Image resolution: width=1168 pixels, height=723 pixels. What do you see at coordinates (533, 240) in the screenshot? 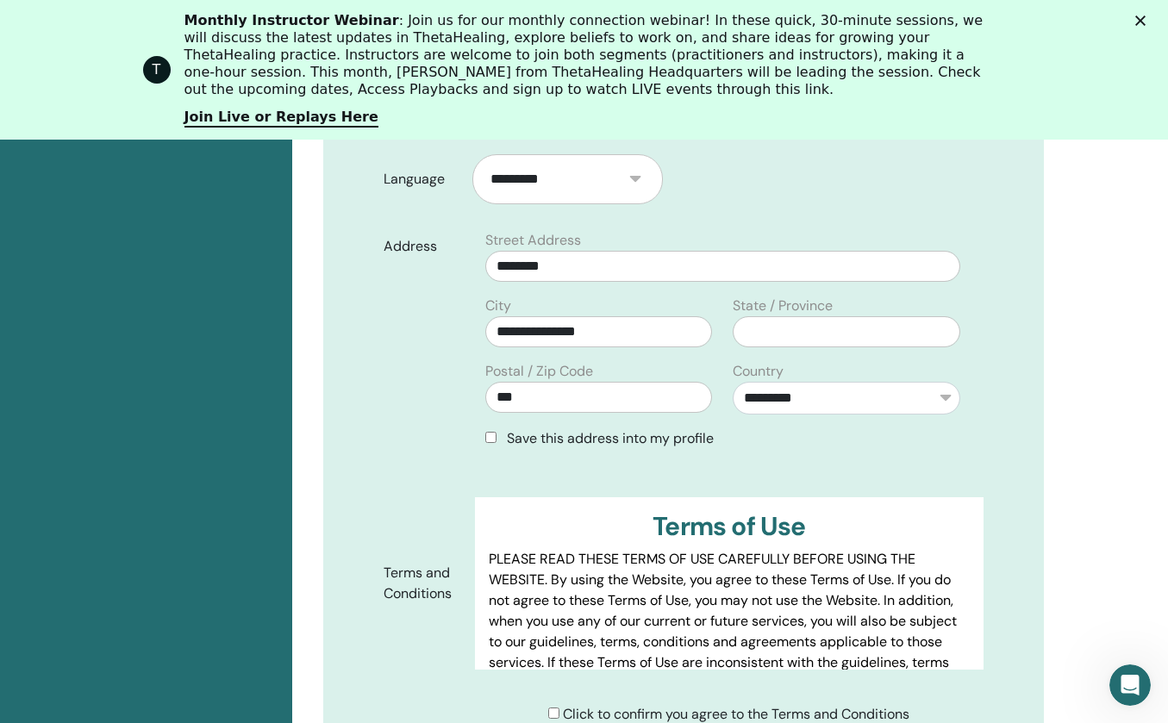
I see `label: Street Address` at bounding box center [533, 240].